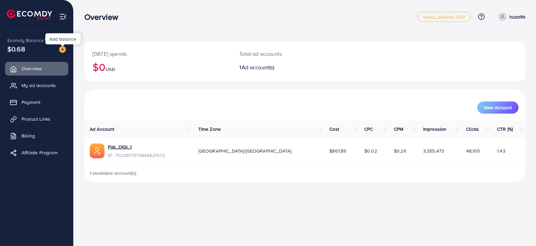 The image size is (536, 246). Describe the element at coordinates (370, 151) in the screenshot. I see `span: $0.02` at that location.